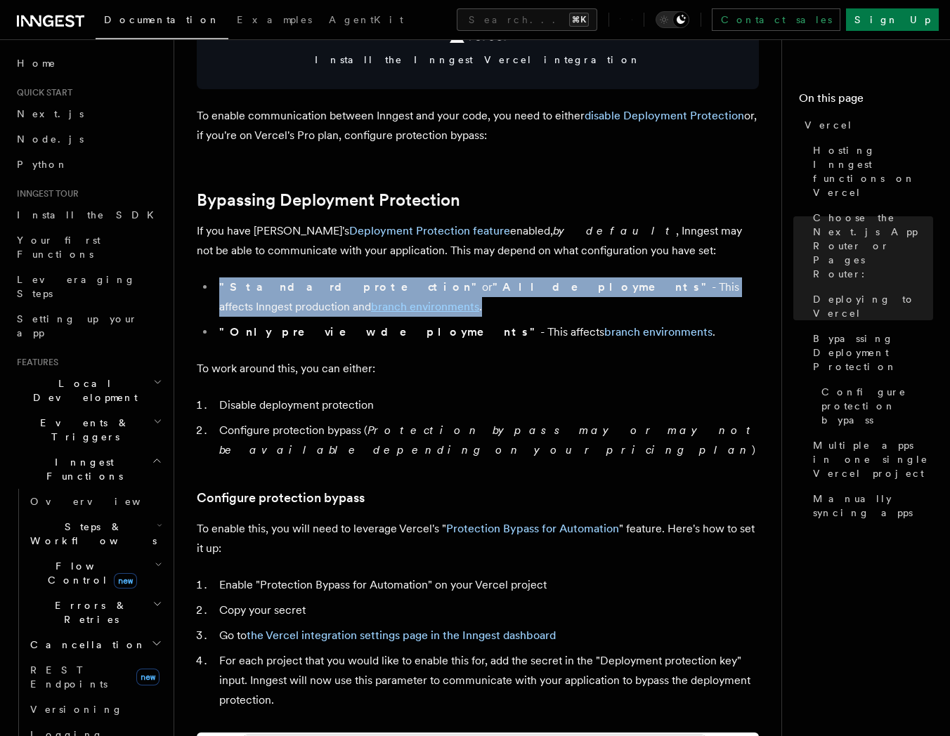  What do you see at coordinates (379, 332) in the screenshot?
I see `strong: "Only preview deployments"` at bounding box center [379, 332].